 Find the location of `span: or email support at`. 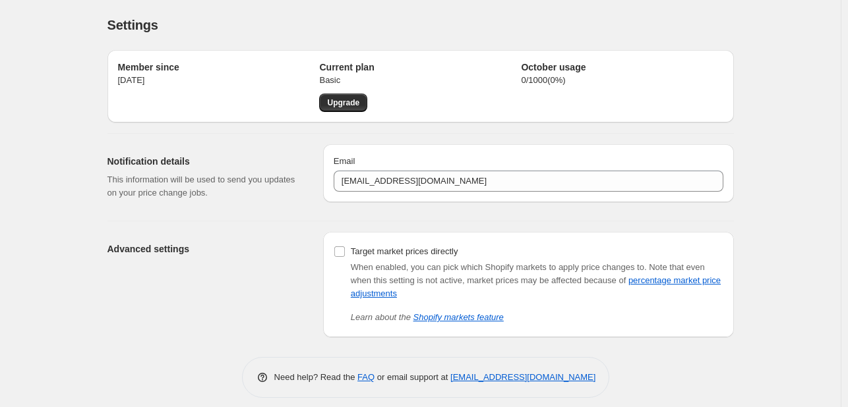

span: or email support at is located at coordinates (412, 377).